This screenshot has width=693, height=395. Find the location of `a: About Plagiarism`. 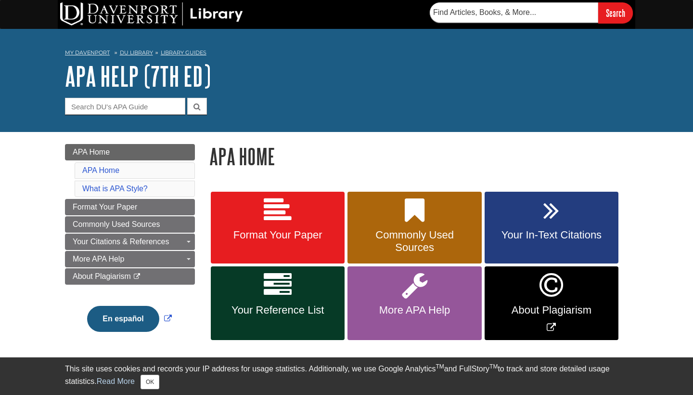

a: About Plagiarism is located at coordinates (130, 276).